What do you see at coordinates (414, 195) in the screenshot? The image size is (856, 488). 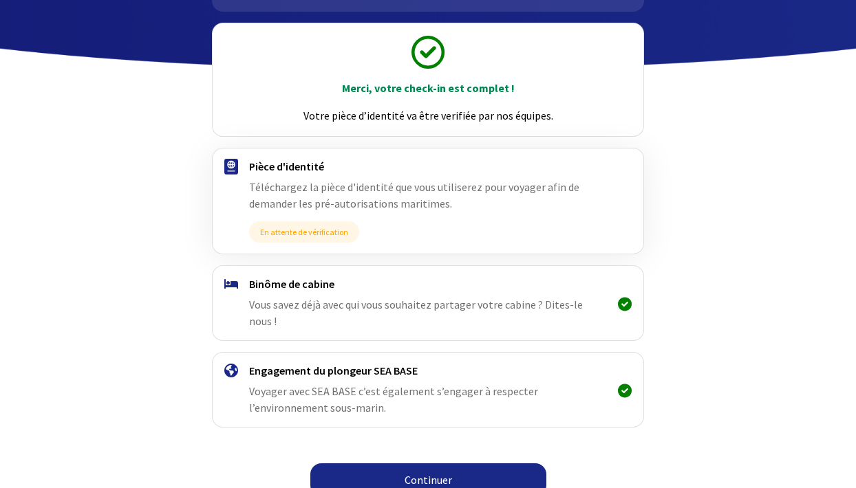 I see `span: Téléchargez la pièce d'identité que vous utiliserez pour voyager afin de demander les pré-autoris...` at bounding box center [414, 195].